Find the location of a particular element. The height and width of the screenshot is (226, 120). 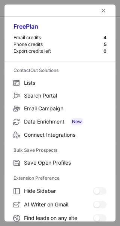

label: Lists is located at coordinates (60, 83).